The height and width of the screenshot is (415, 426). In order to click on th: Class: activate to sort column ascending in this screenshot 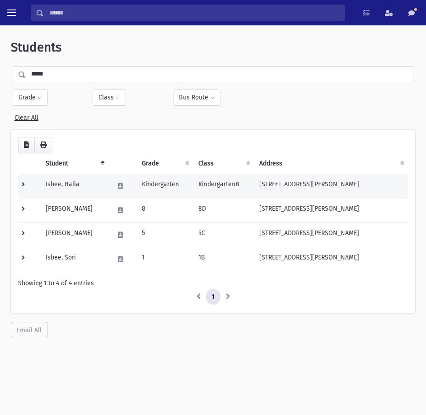, I will do `click(223, 164)`.